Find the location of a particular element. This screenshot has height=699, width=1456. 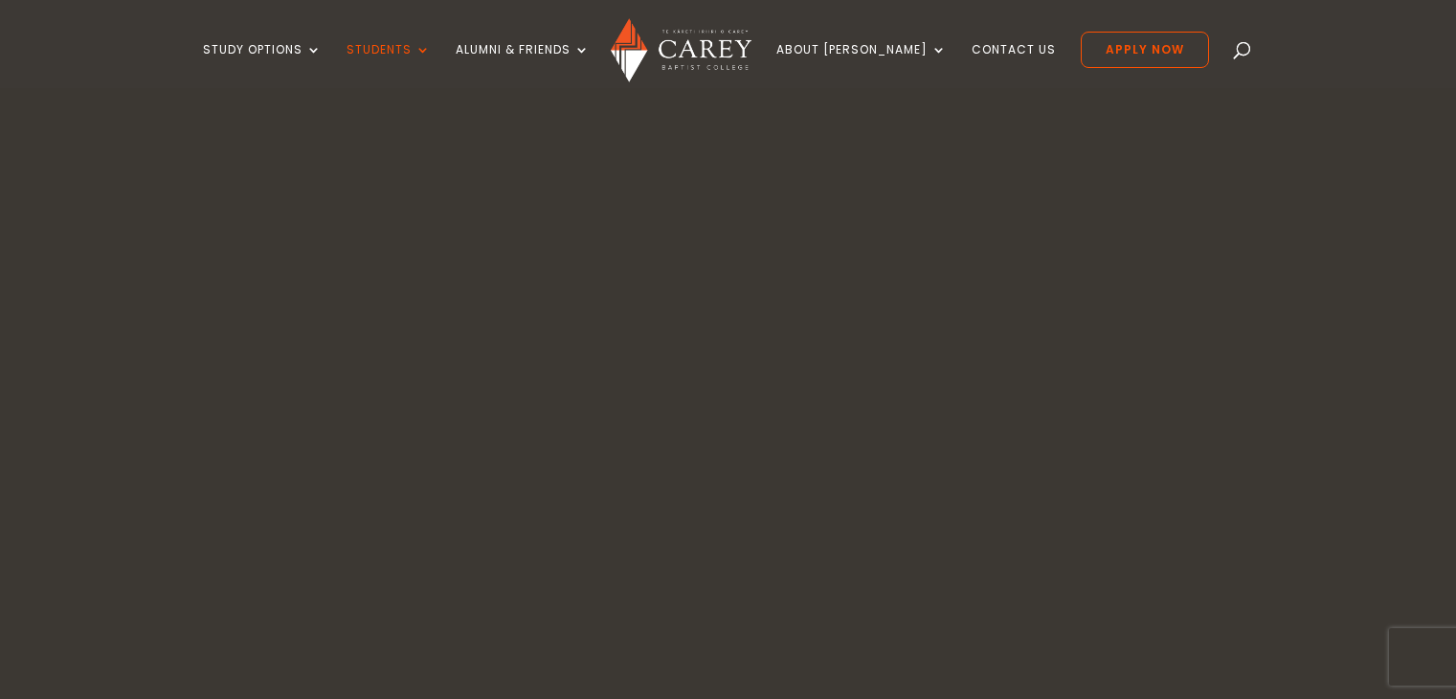

img: Carey Baptist College is located at coordinates (681, 50).